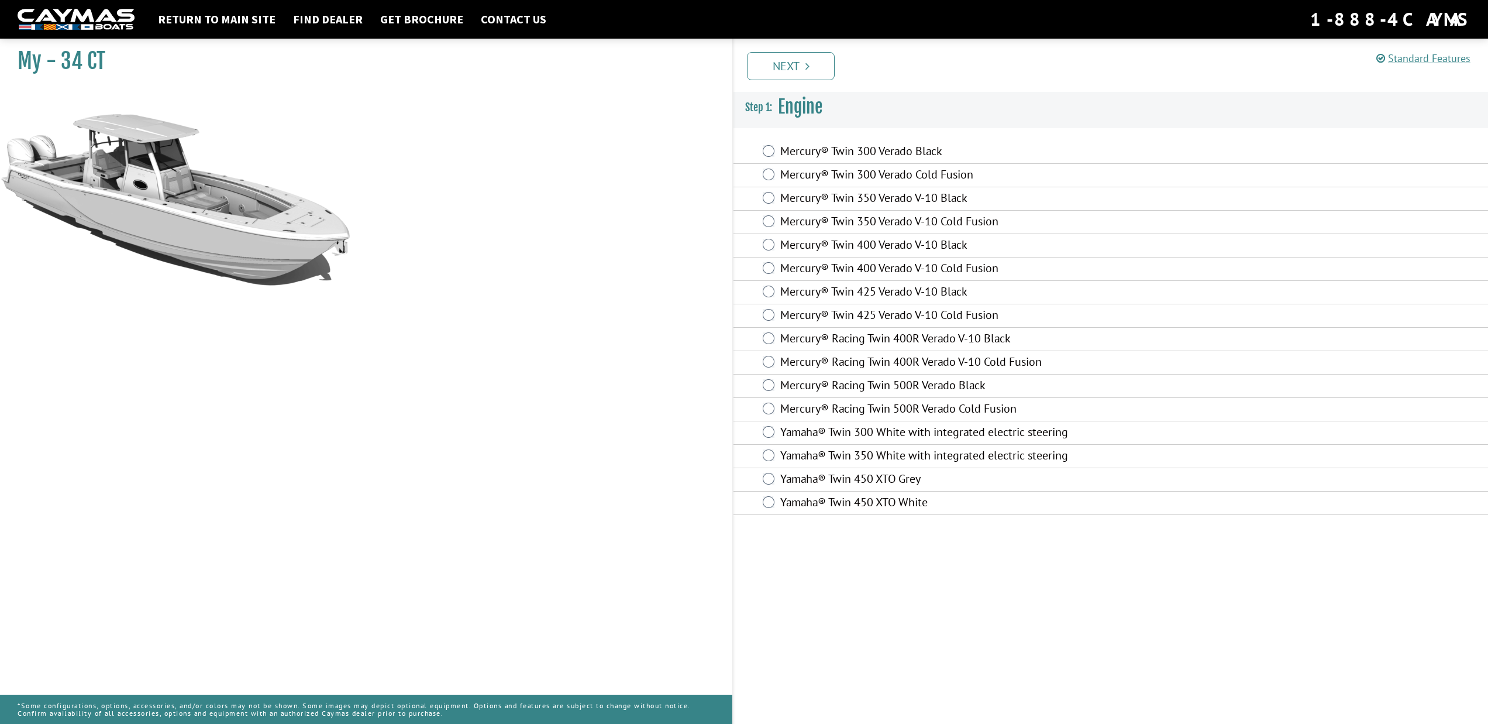 The width and height of the screenshot is (1488, 724). Describe the element at coordinates (1391, 19) in the screenshot. I see `div: 1-888-4CAYMAS` at that location.